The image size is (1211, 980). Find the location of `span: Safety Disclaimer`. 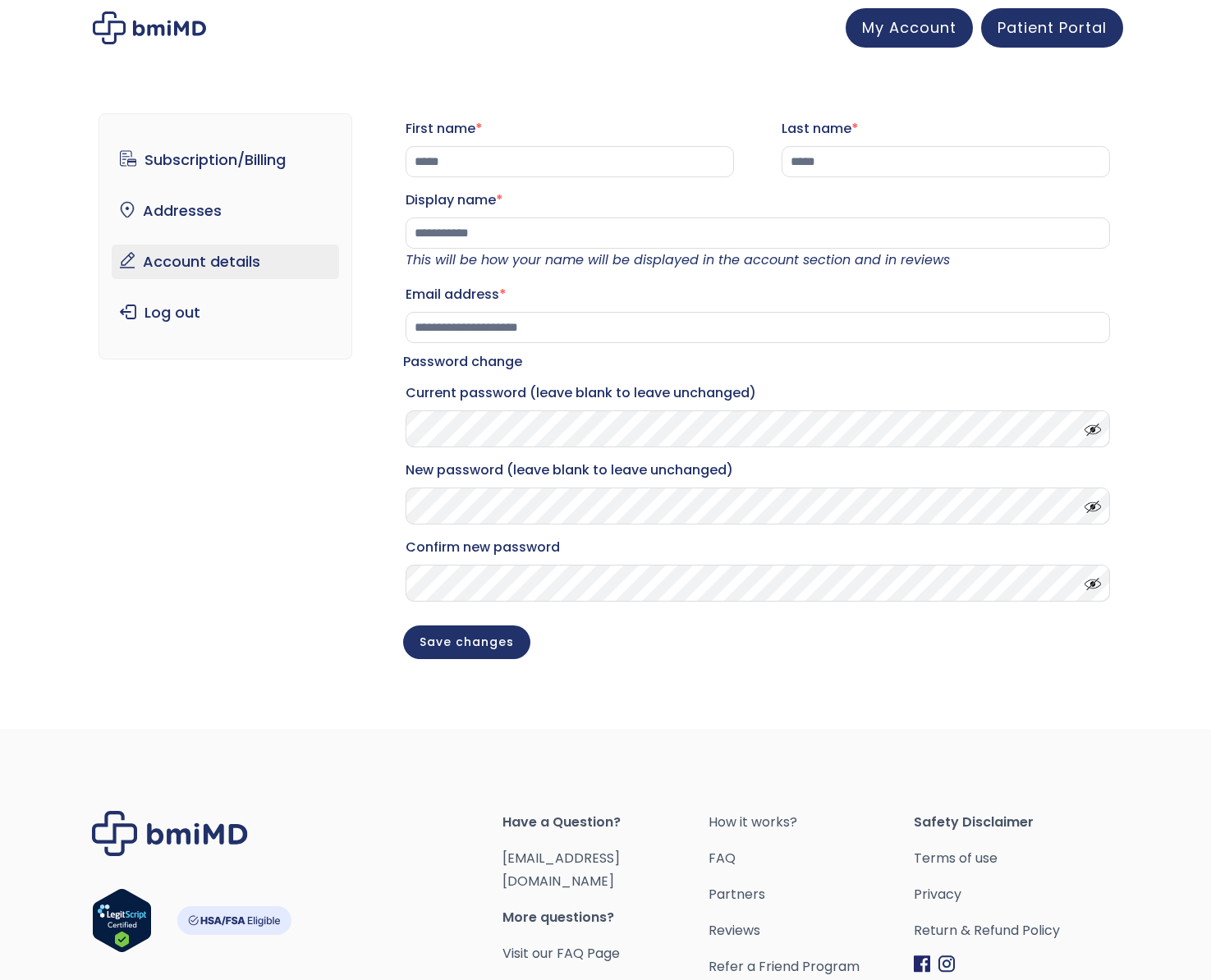

span: Safety Disclaimer is located at coordinates (1016, 822).